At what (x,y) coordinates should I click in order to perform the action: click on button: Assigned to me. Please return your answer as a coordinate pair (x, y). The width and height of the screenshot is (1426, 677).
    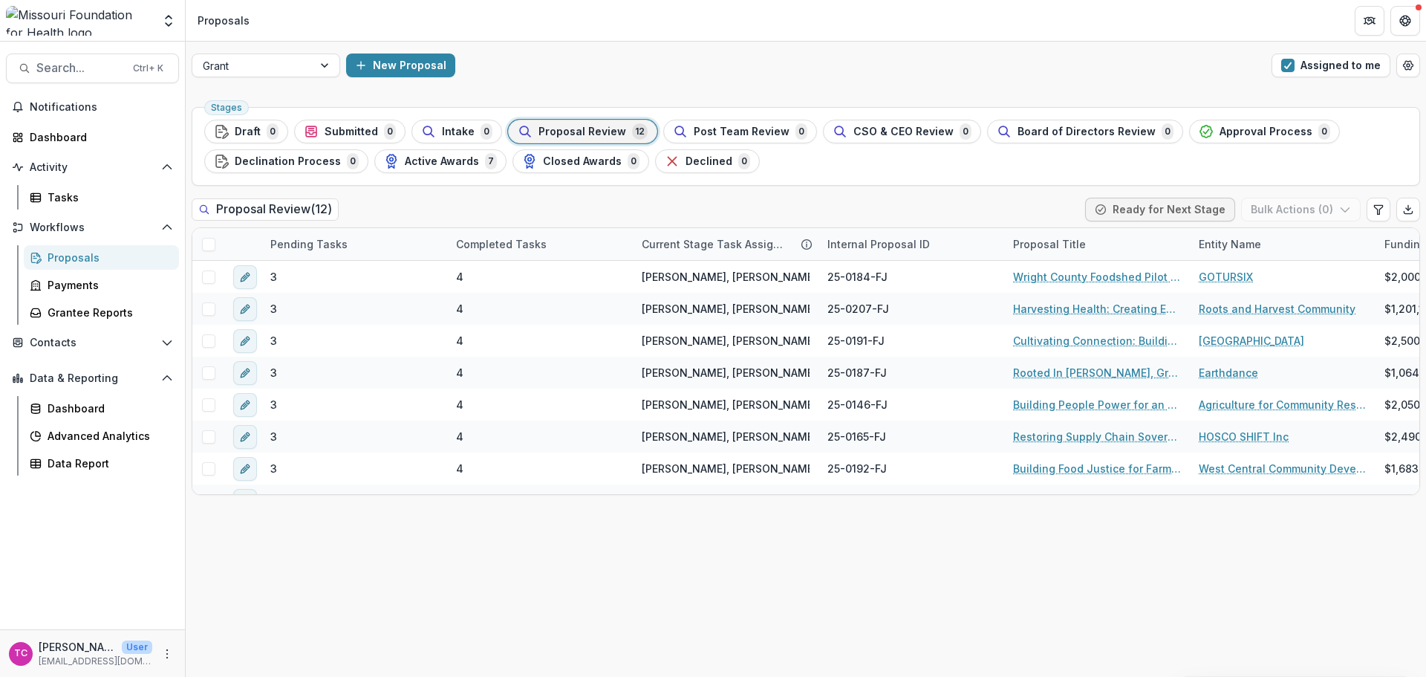
    Looking at the image, I should click on (1331, 65).